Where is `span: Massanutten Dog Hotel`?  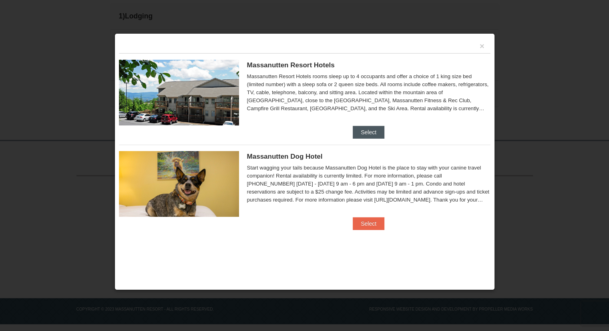
span: Massanutten Dog Hotel is located at coordinates (285, 156).